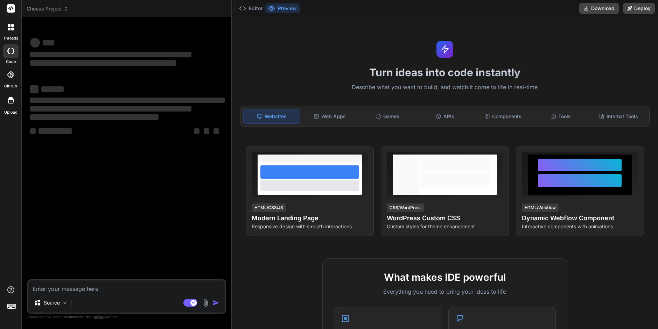  I want to click on p: Interactive components with animations, so click(580, 227).